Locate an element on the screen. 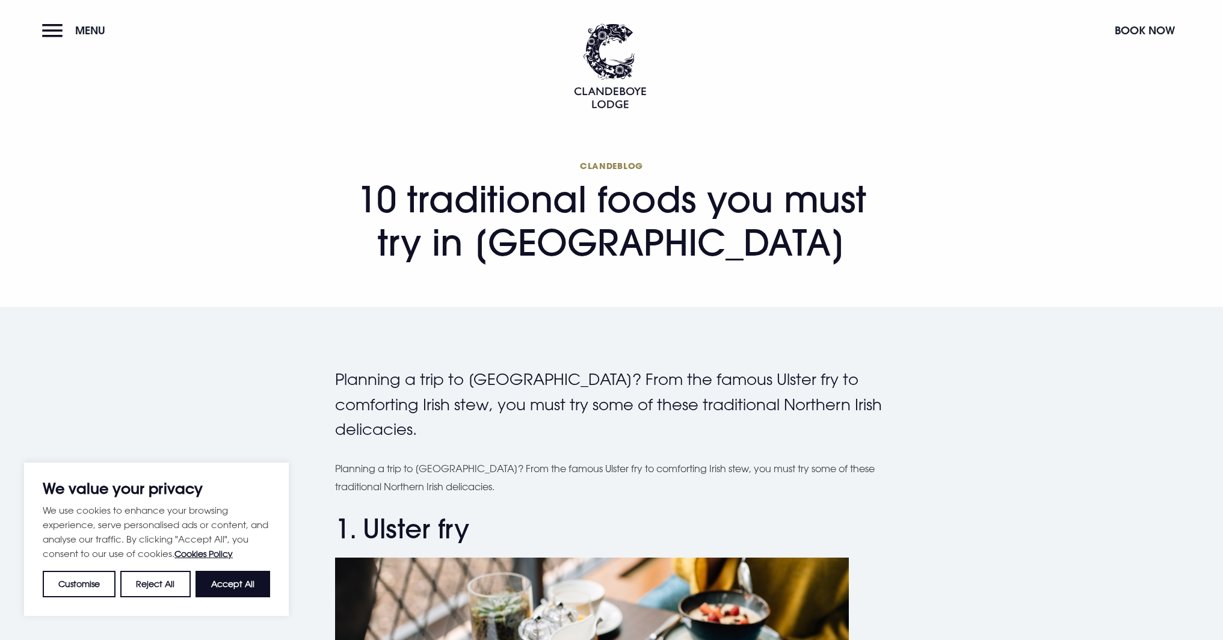 The image size is (1223, 640). p: We value your privacy is located at coordinates (156, 488).